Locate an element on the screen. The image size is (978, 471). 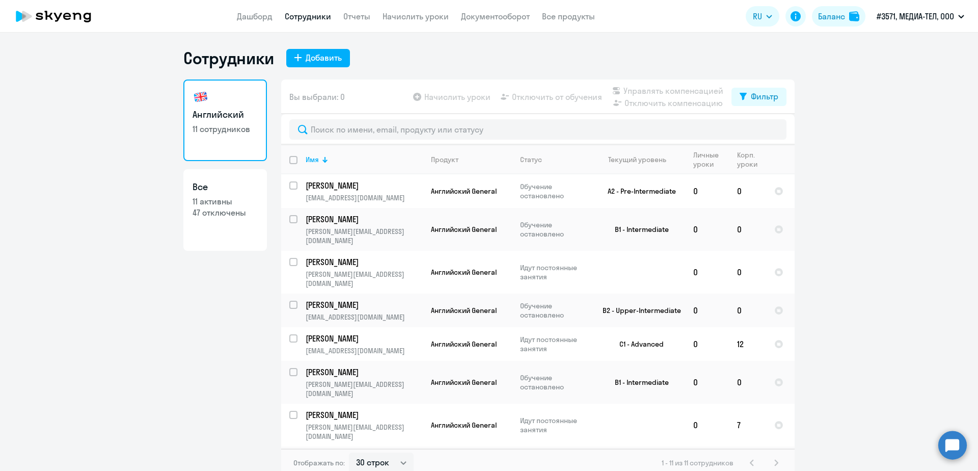
td: 7 is located at coordinates (748, 425).